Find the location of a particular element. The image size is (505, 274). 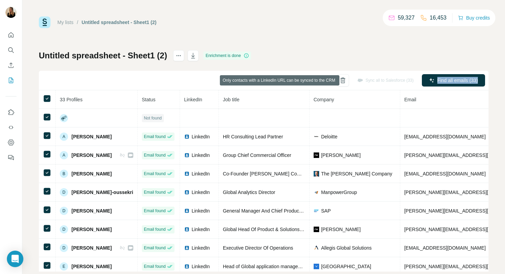

div: Open Intercom Messenger is located at coordinates (15, 259).